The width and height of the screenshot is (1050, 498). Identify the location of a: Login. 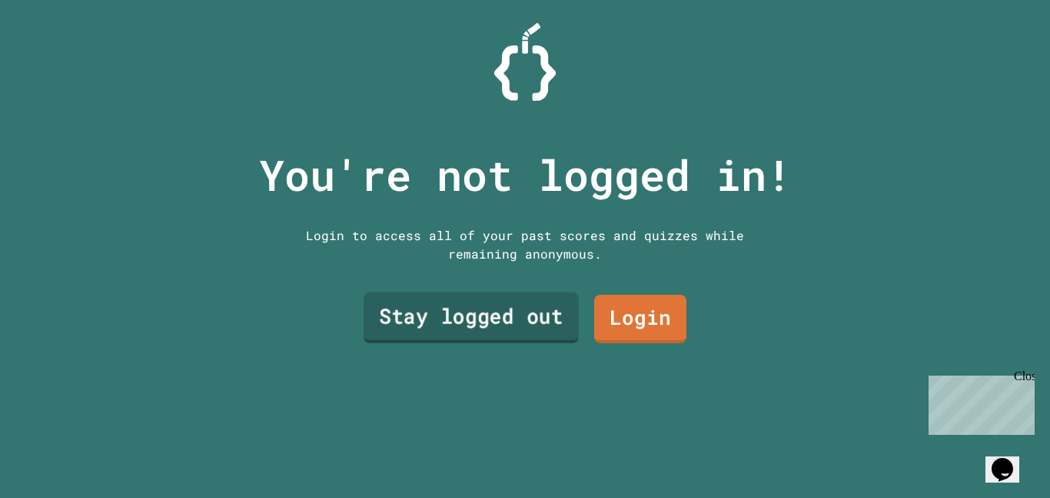
(641, 318).